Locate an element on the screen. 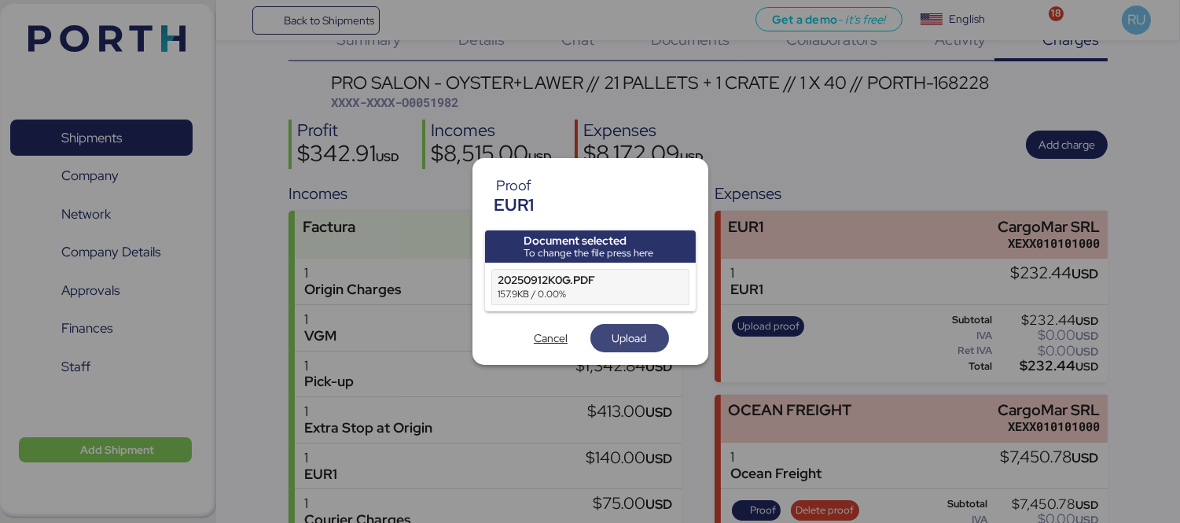  button: Upload is located at coordinates (630, 338).